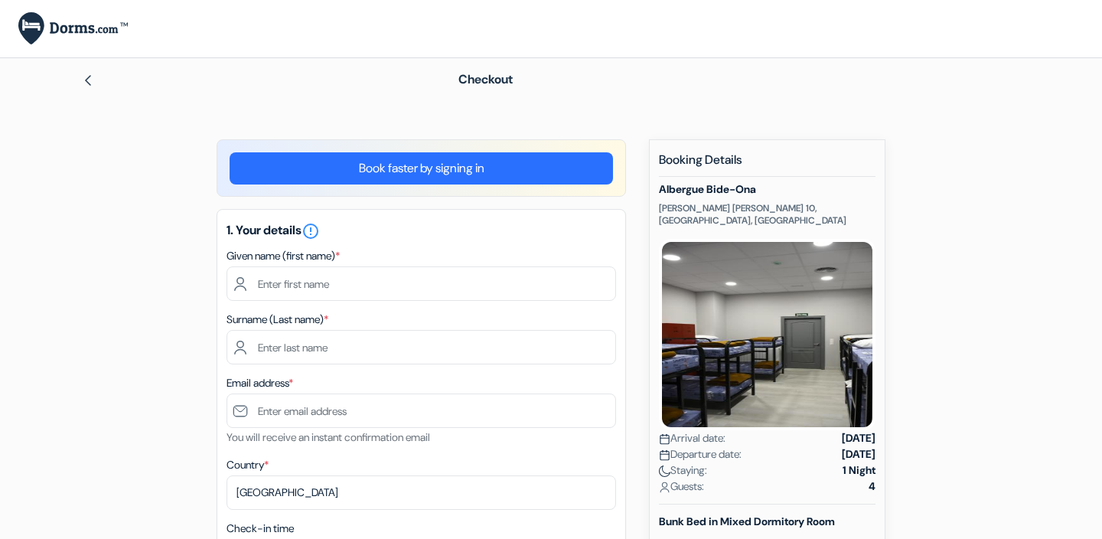 This screenshot has width=1102, height=539. Describe the element at coordinates (872, 486) in the screenshot. I see `strong: 4` at that location.